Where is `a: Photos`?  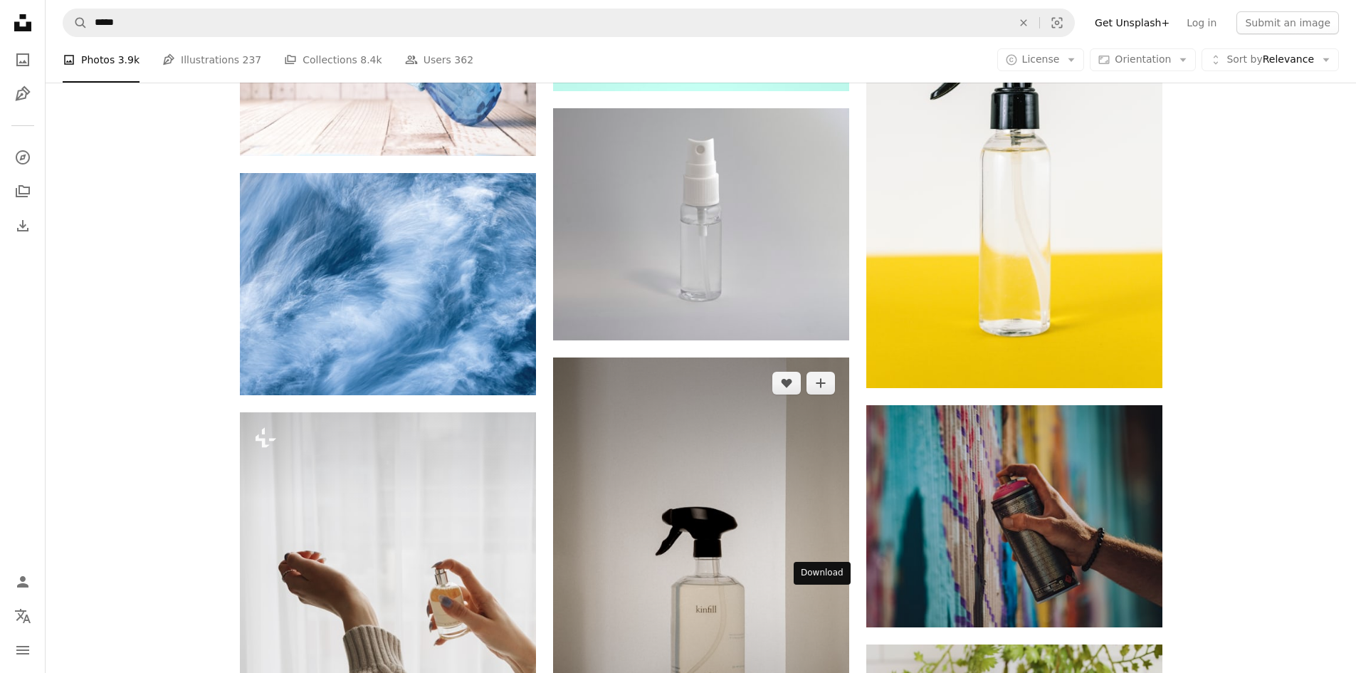
a: Photos is located at coordinates (23, 60).